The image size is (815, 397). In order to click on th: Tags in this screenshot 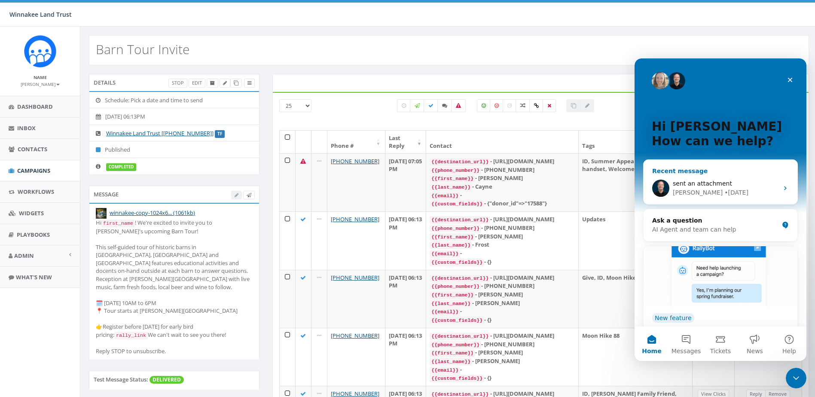, I will do `click(635, 142)`.